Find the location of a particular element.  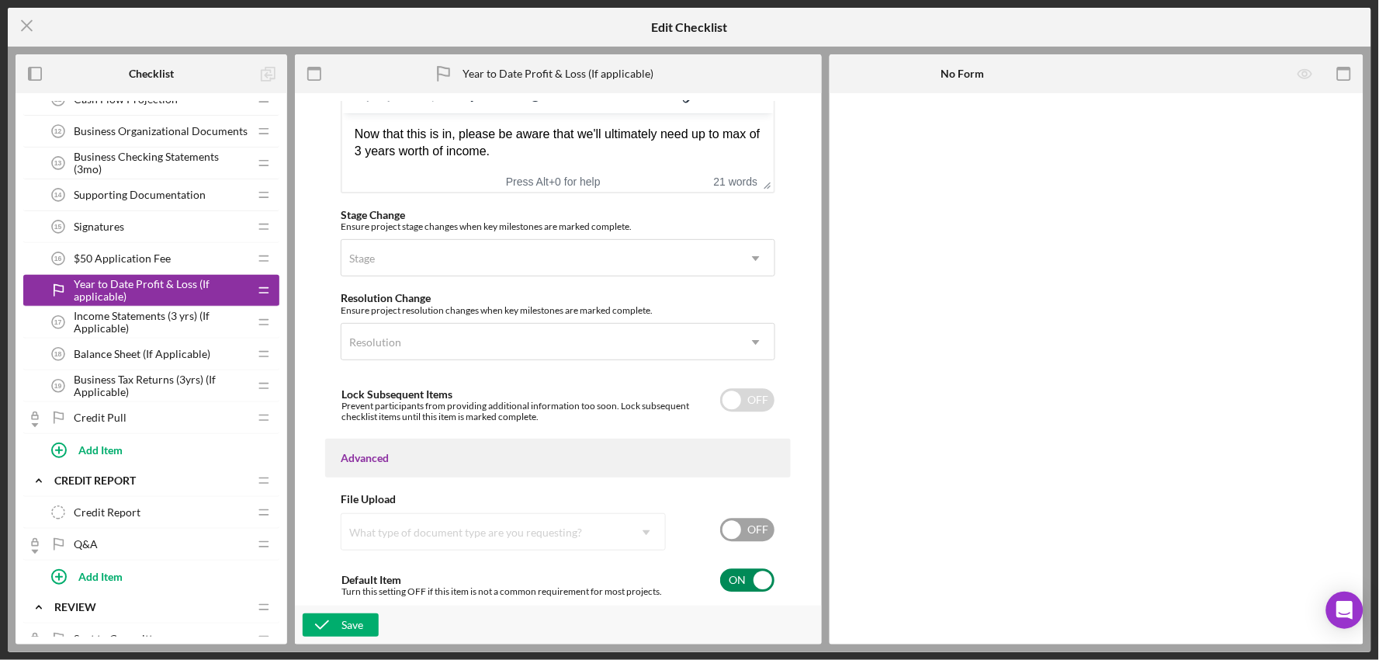

div: Advanced is located at coordinates (558, 458).